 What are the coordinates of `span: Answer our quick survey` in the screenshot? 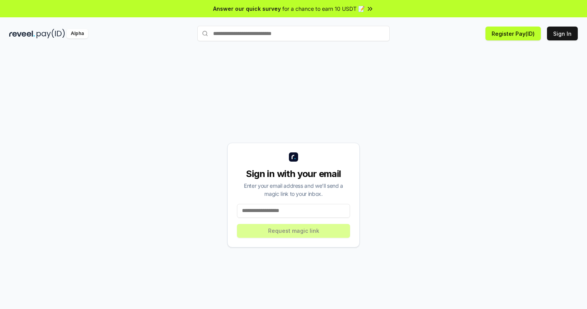 It's located at (247, 8).